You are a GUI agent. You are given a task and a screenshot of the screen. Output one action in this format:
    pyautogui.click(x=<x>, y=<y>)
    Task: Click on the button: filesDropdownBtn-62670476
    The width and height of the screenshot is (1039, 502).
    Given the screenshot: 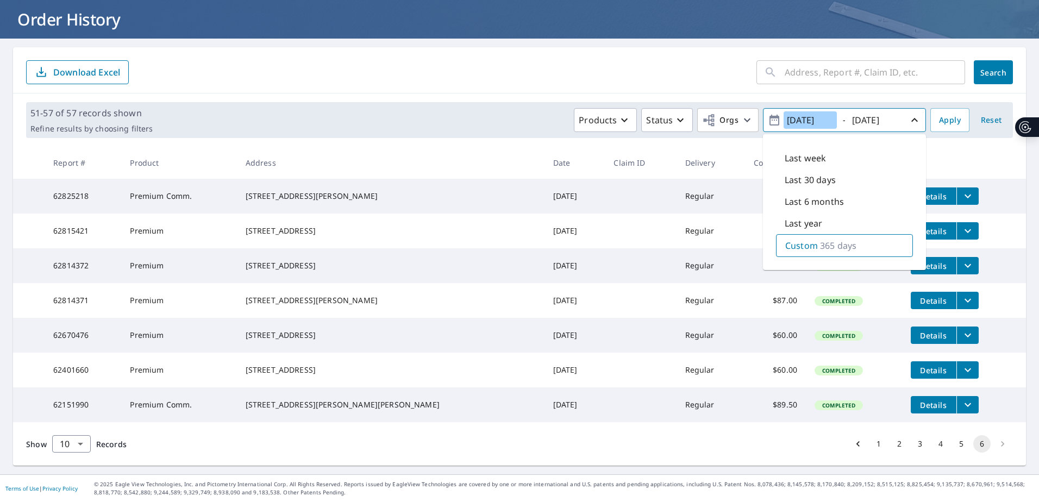 What is the action you would take?
    pyautogui.click(x=967, y=335)
    